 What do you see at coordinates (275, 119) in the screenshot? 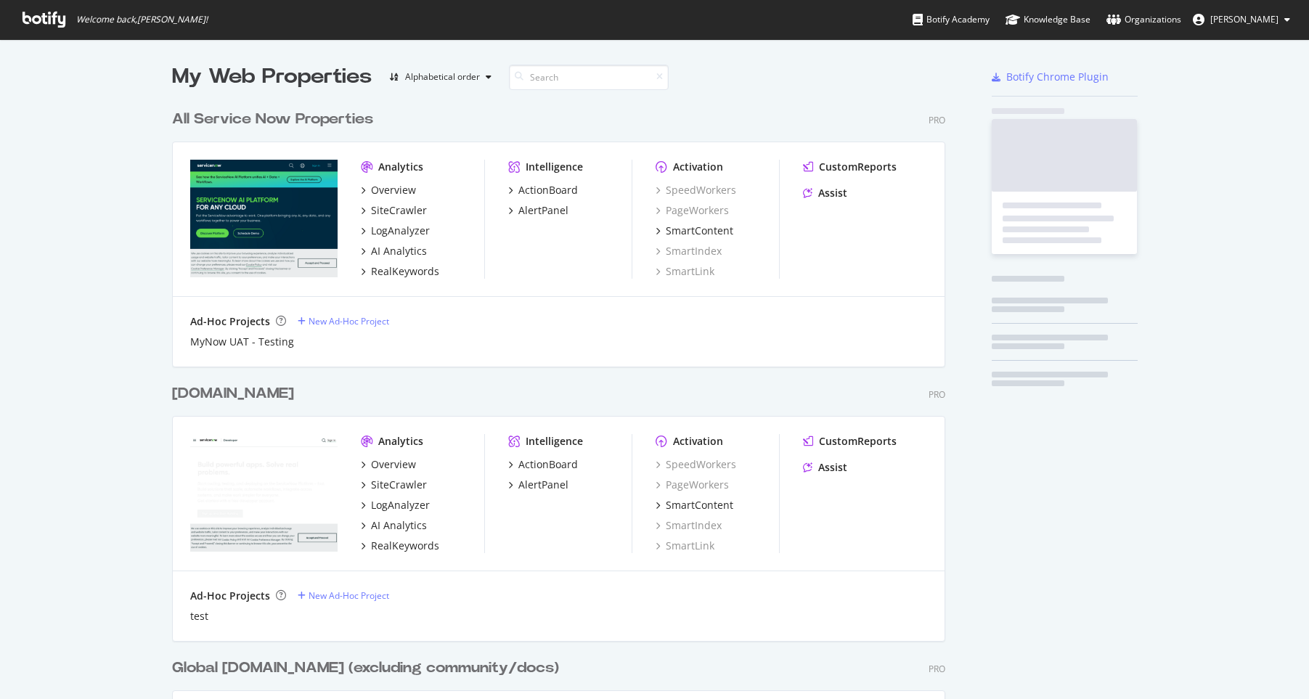
I see `a: All Service Now Properties` at bounding box center [275, 119].